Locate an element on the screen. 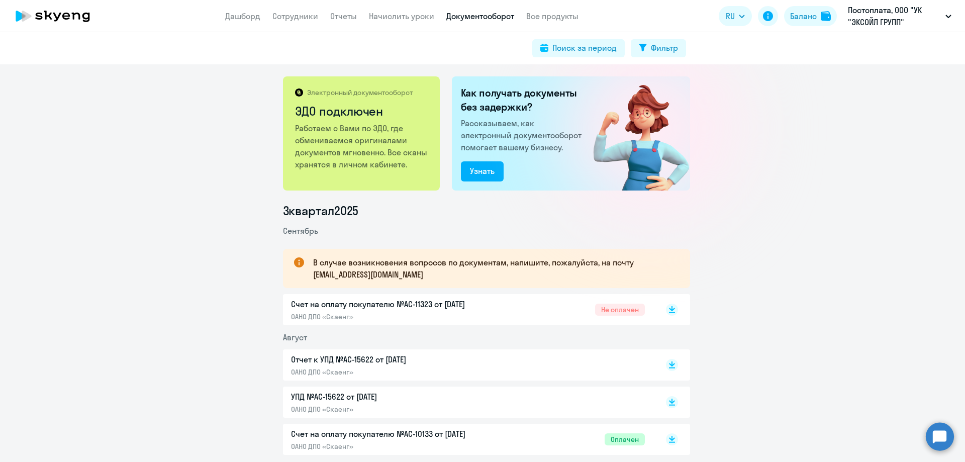 Image resolution: width=965 pixels, height=462 pixels. button: RU is located at coordinates (735, 16).